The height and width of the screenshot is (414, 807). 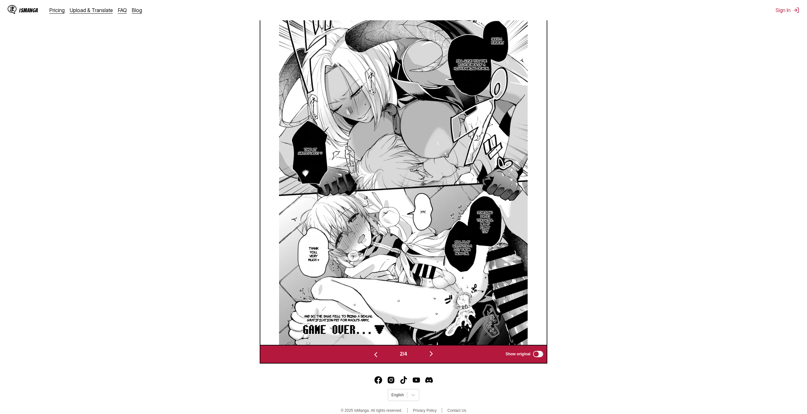 What do you see at coordinates (796, 10) in the screenshot?
I see `img: Sign out` at bounding box center [796, 10].